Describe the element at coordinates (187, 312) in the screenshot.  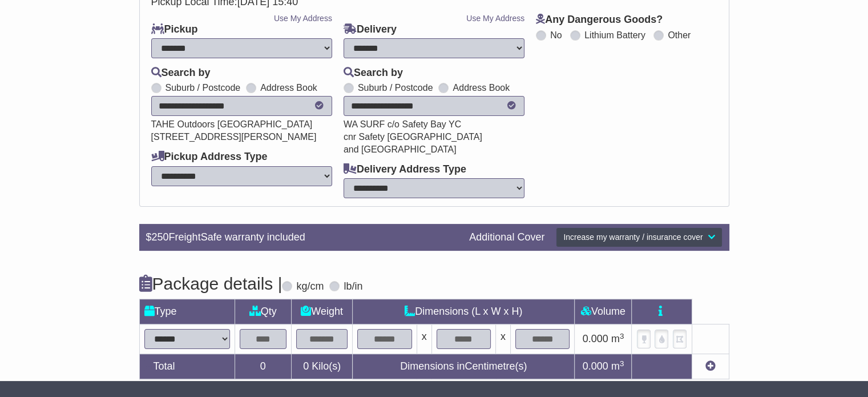
I see `td: Type` at that location.